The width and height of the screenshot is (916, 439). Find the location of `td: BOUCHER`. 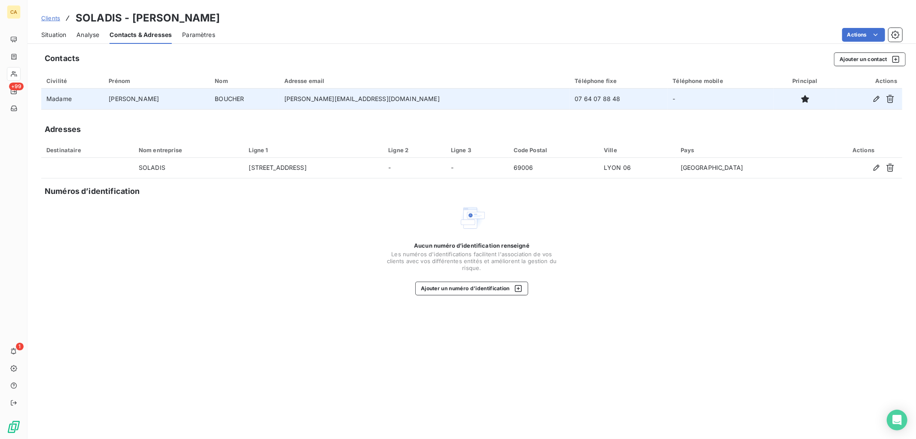

td: BOUCHER is located at coordinates (244, 99).